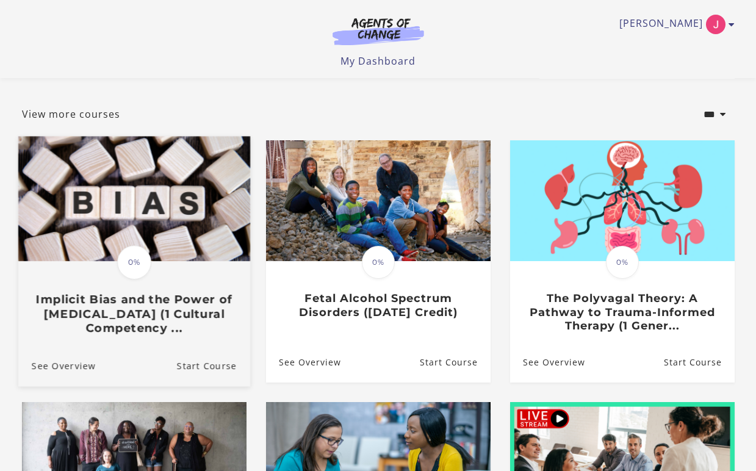 Image resolution: width=756 pixels, height=471 pixels. Describe the element at coordinates (213, 366) in the screenshot. I see `a: Implicit Bias and the Power of Peer Support (1 Cultural Competency ...: Resume Course` at that location.